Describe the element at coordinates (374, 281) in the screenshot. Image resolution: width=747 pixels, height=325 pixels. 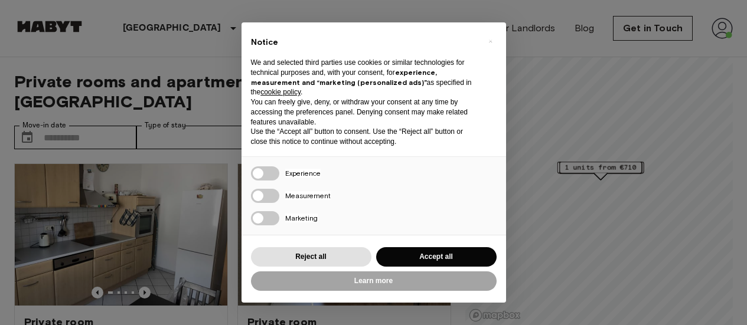
I see `button: Learn more` at that location.